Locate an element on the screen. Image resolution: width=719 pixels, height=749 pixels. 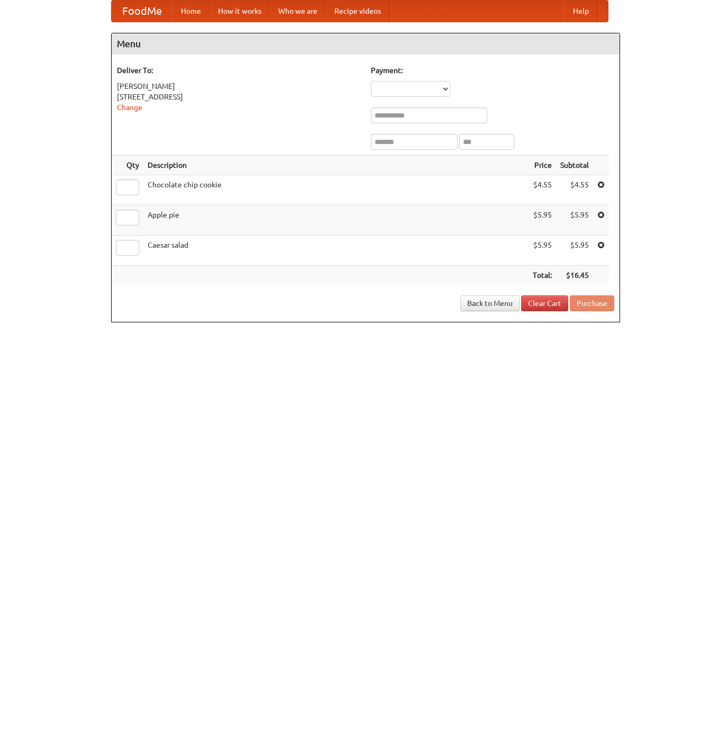
th: Total: is located at coordinates (542, 275).